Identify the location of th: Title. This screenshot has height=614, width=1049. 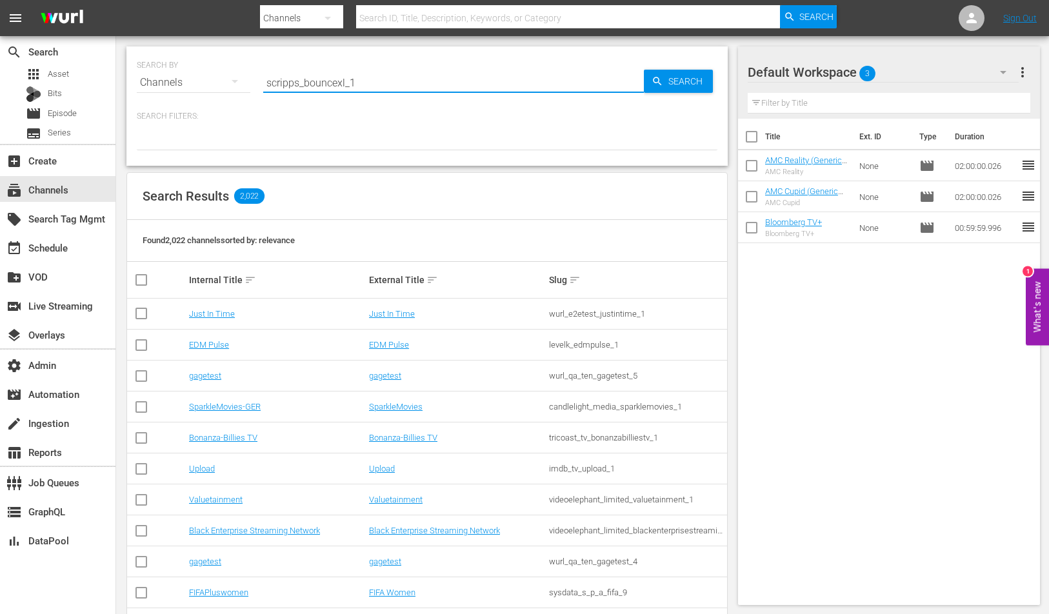
(809, 137).